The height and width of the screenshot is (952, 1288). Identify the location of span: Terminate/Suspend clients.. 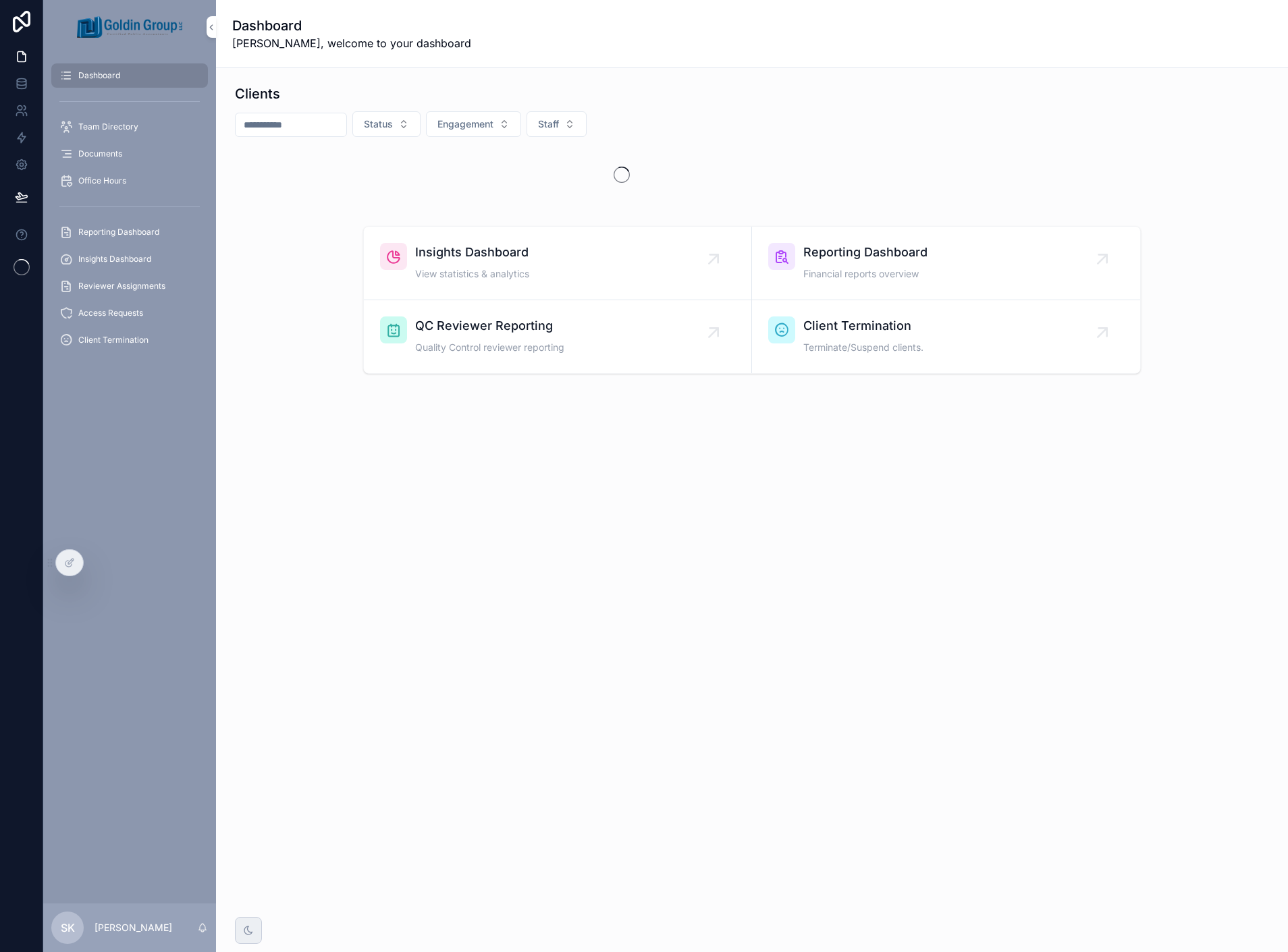
(863, 348).